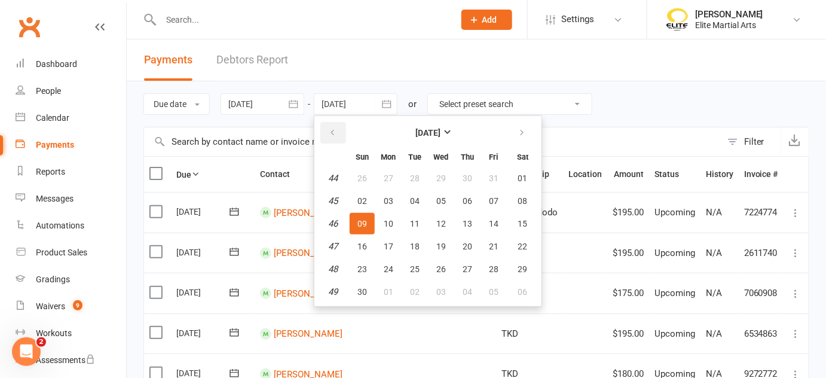 This screenshot has width=826, height=378. I want to click on button: 31, so click(494, 178).